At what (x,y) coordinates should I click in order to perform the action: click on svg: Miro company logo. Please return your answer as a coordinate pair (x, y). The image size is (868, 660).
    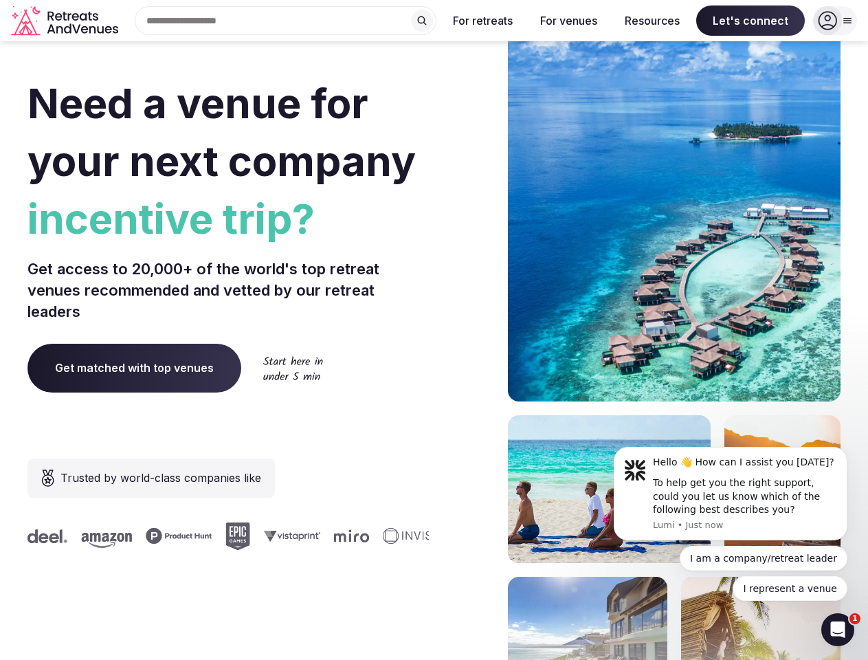
    Looking at the image, I should click on (346, 535).